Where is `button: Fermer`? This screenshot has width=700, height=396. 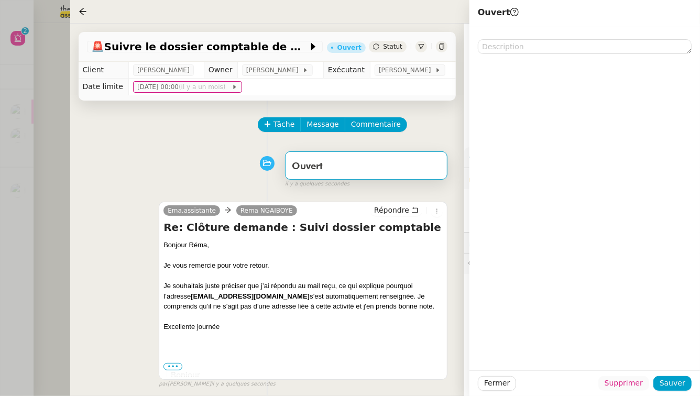
button: Fermer is located at coordinates (496, 383).